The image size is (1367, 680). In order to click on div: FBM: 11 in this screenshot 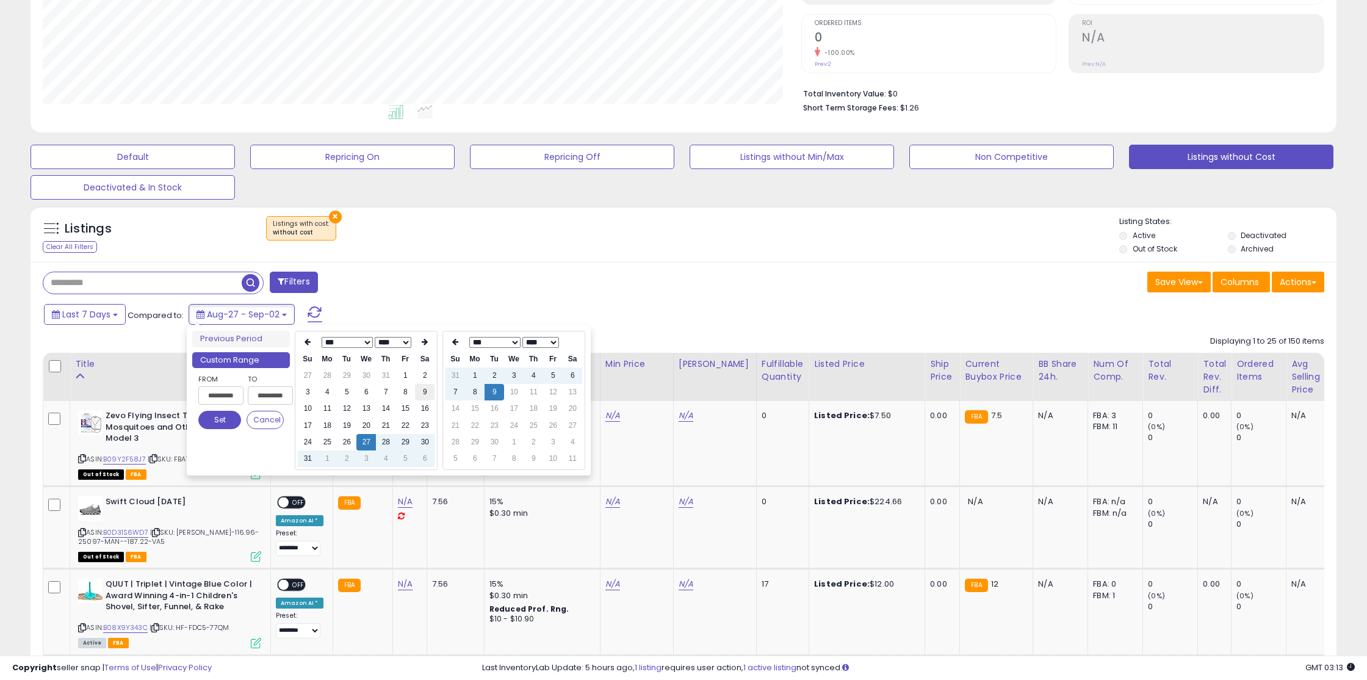, I will do `click(1113, 427)`.